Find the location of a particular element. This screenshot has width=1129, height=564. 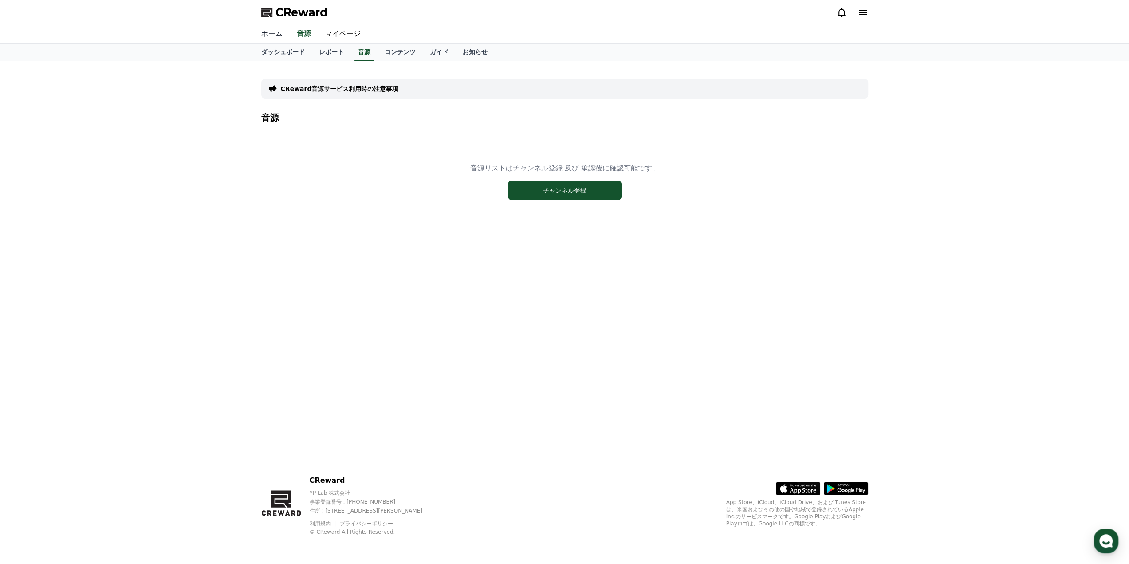

a: プライバシーポリシー is located at coordinates (366, 523).